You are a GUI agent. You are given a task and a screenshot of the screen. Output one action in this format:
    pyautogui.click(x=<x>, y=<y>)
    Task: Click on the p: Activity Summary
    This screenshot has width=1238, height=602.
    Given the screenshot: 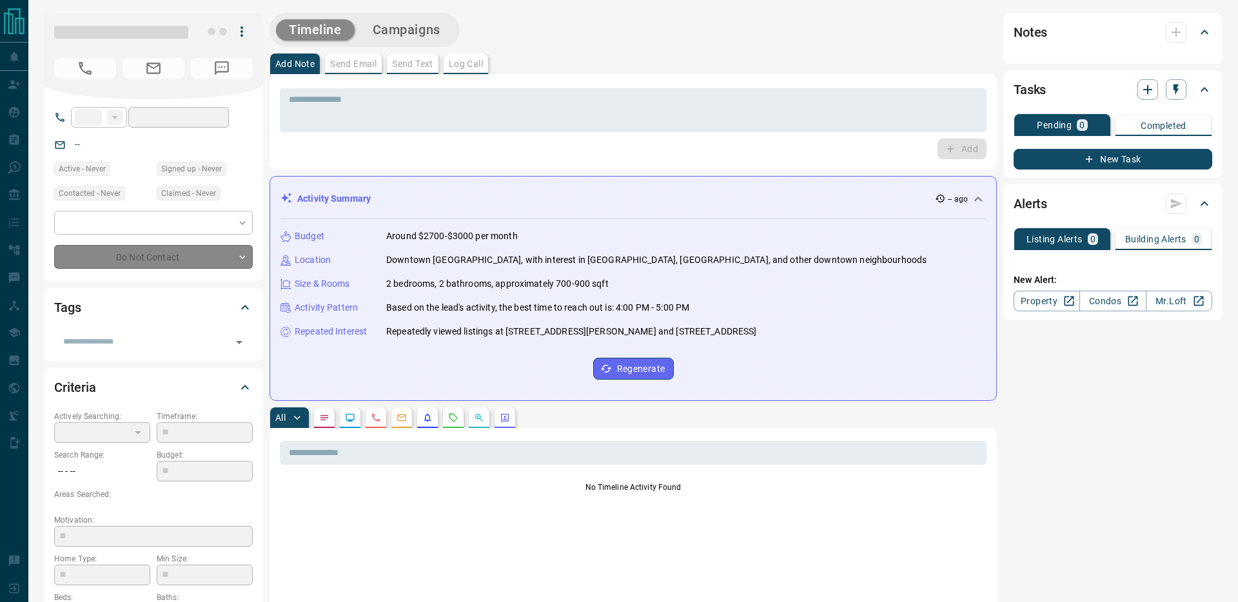 What is the action you would take?
    pyautogui.click(x=334, y=199)
    